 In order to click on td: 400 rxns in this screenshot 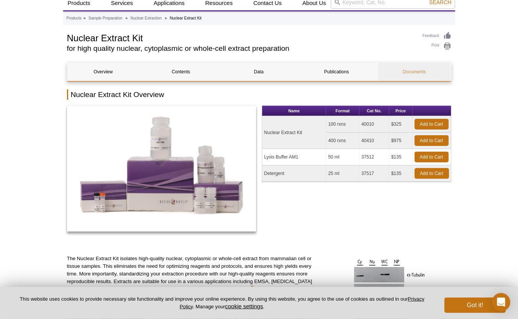, I will do `click(342, 141)`.